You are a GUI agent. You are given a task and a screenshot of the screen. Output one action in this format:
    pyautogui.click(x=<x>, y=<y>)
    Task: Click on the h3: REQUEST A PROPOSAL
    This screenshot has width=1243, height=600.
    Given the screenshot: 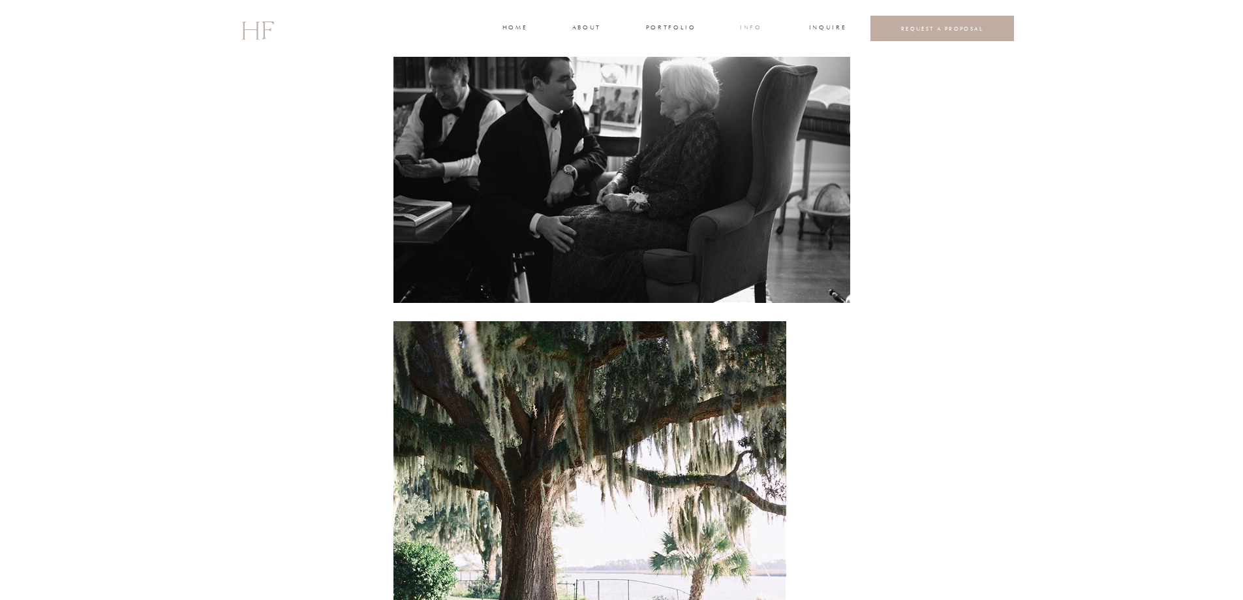 What is the action you would take?
    pyautogui.click(x=942, y=28)
    